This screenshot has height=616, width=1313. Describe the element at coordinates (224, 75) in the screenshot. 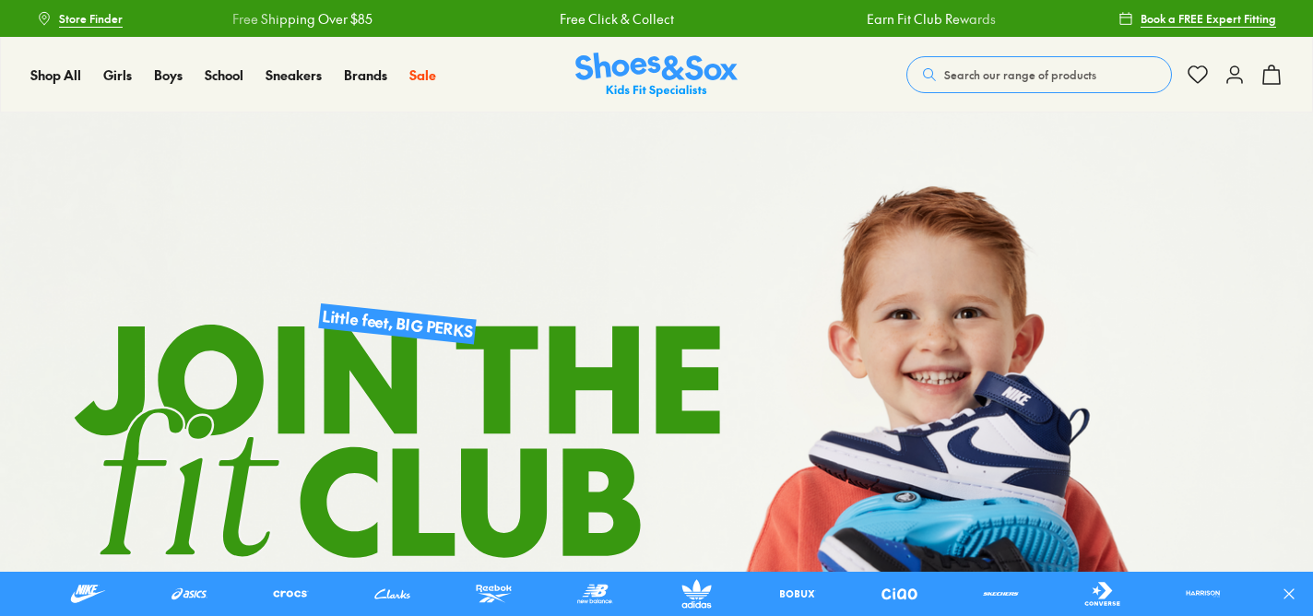

I see `a: School` at that location.